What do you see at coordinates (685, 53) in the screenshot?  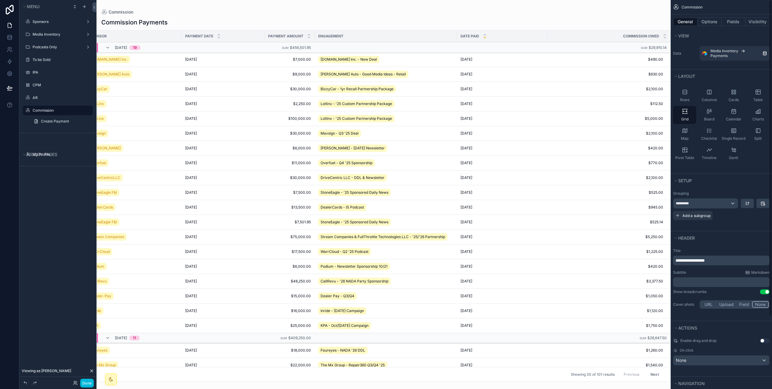 I see `label: Data` at bounding box center [685, 53].